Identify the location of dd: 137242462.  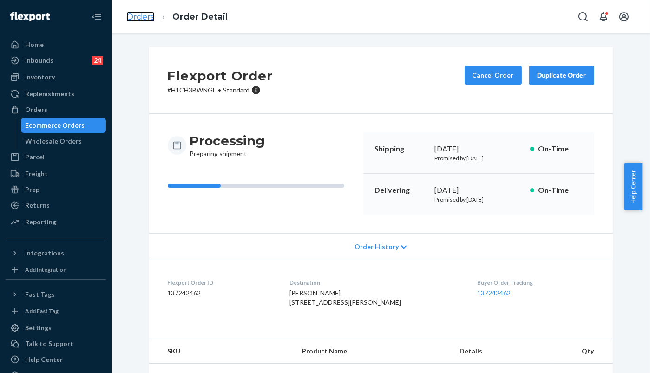
(221, 293).